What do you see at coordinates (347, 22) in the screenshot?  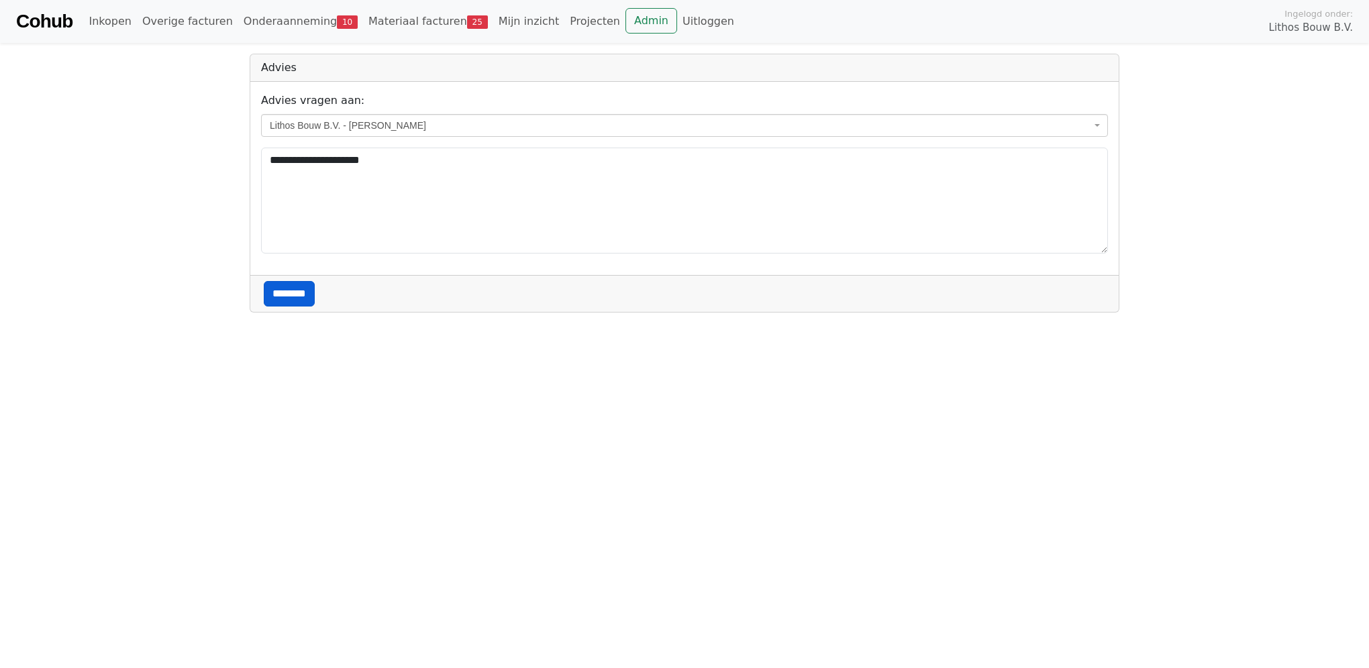 I see `span: 10` at bounding box center [347, 22].